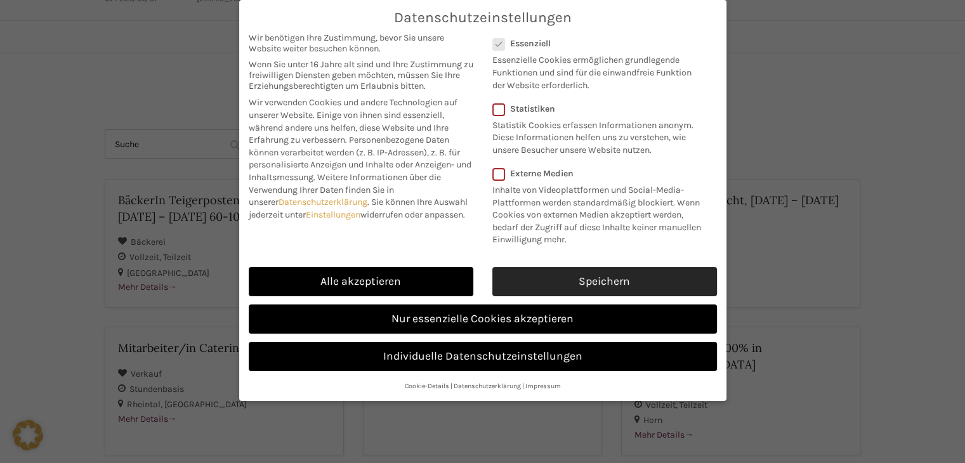  I want to click on span: Personenbezogene Daten können verarbeitet werden (z. B. IP-Adressen), z. B. für personalisierte A..., so click(360, 159).